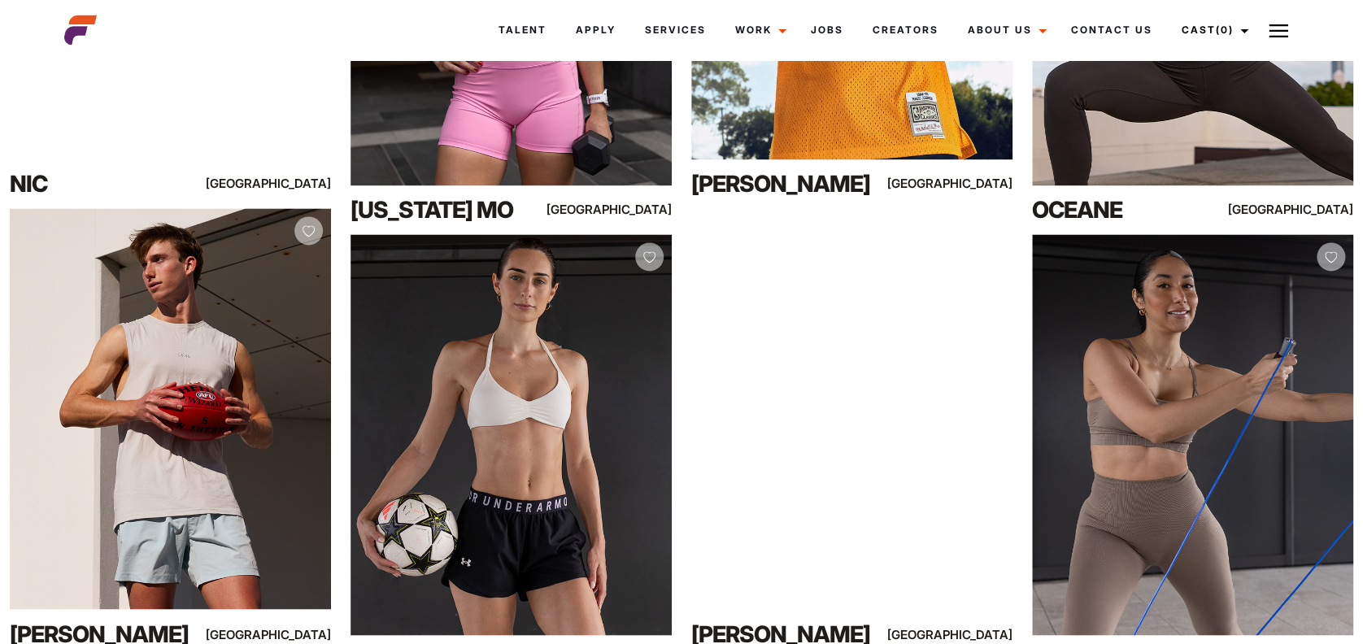 The image size is (1363, 644). What do you see at coordinates (1128, 210) in the screenshot?
I see `div: Oceane` at bounding box center [1128, 210].